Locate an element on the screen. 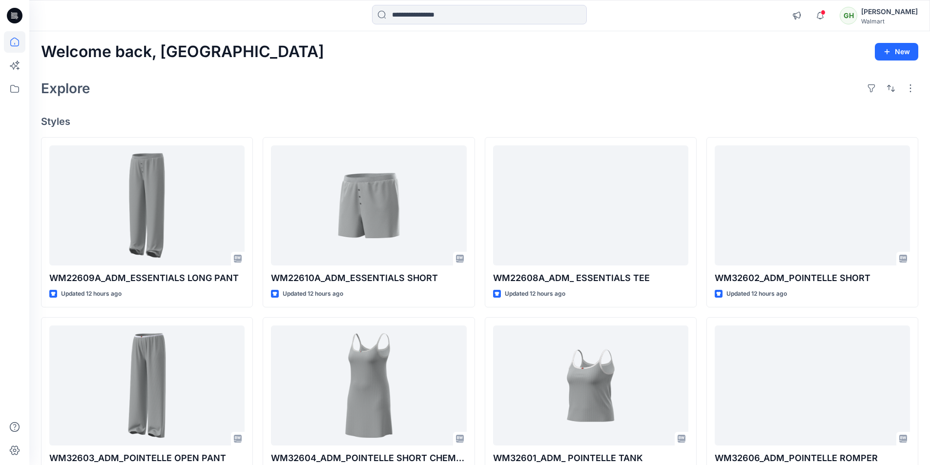 The height and width of the screenshot is (465, 930). p: WM22610A_ADM_ESSENTIALS SHORT is located at coordinates (369, 278).